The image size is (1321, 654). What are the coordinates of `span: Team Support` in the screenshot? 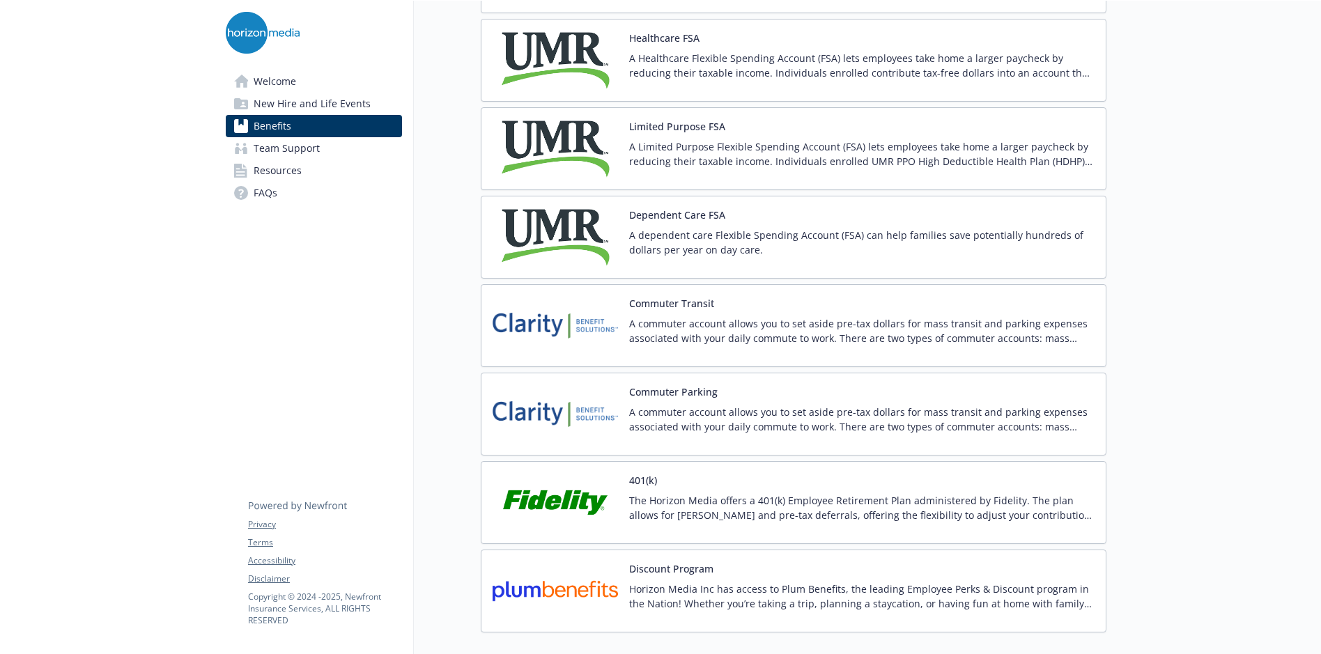 It's located at (286, 148).